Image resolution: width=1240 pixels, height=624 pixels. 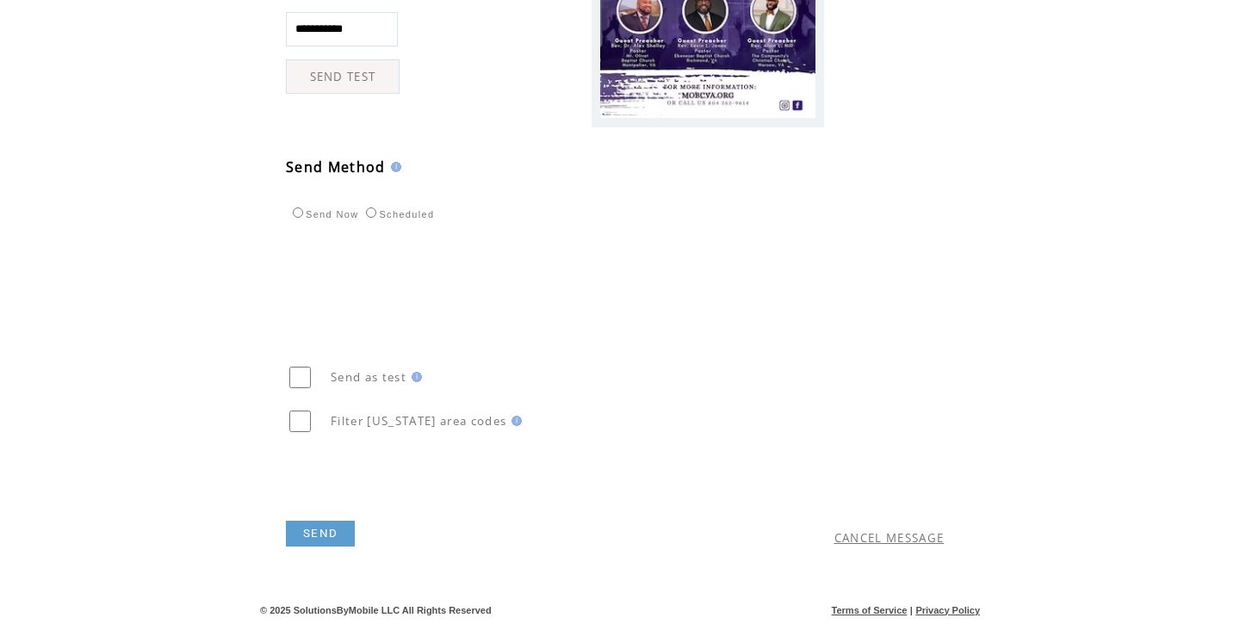 What do you see at coordinates (371, 213) in the screenshot?
I see `input: Scheduled` at bounding box center [371, 213].